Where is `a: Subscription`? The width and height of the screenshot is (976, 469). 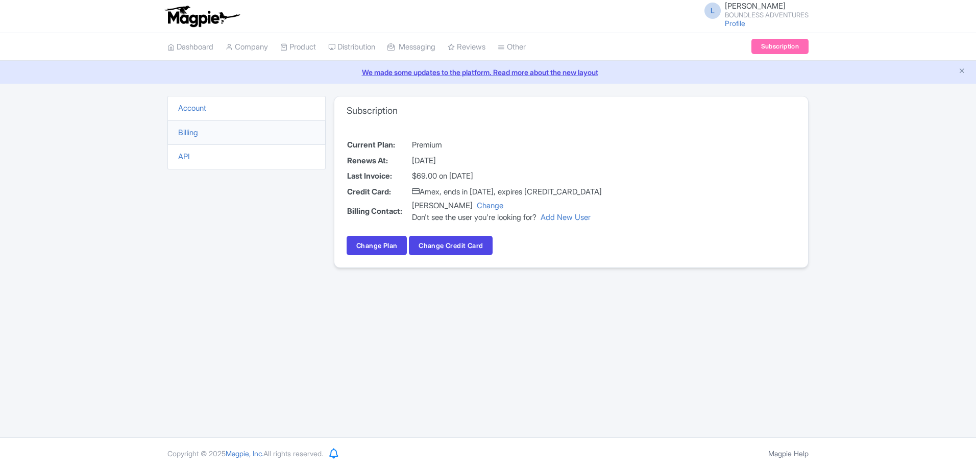
a: Subscription is located at coordinates (780, 46).